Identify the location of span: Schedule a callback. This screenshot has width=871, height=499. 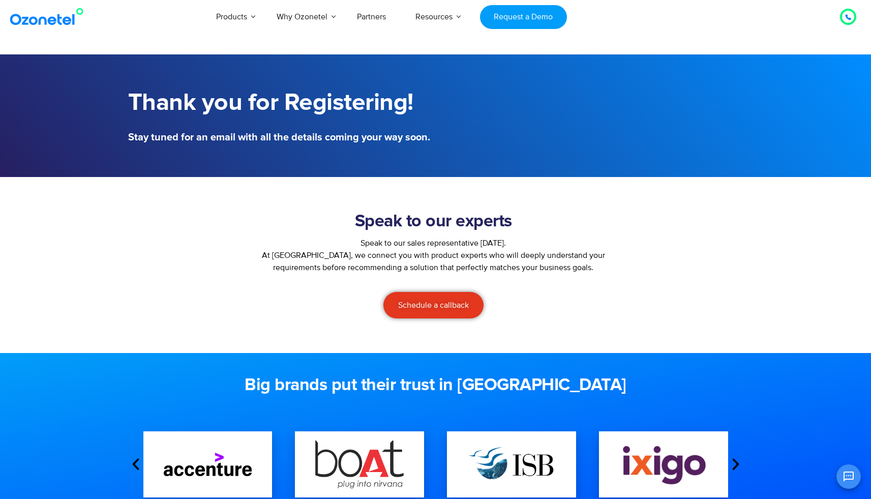
(433, 305).